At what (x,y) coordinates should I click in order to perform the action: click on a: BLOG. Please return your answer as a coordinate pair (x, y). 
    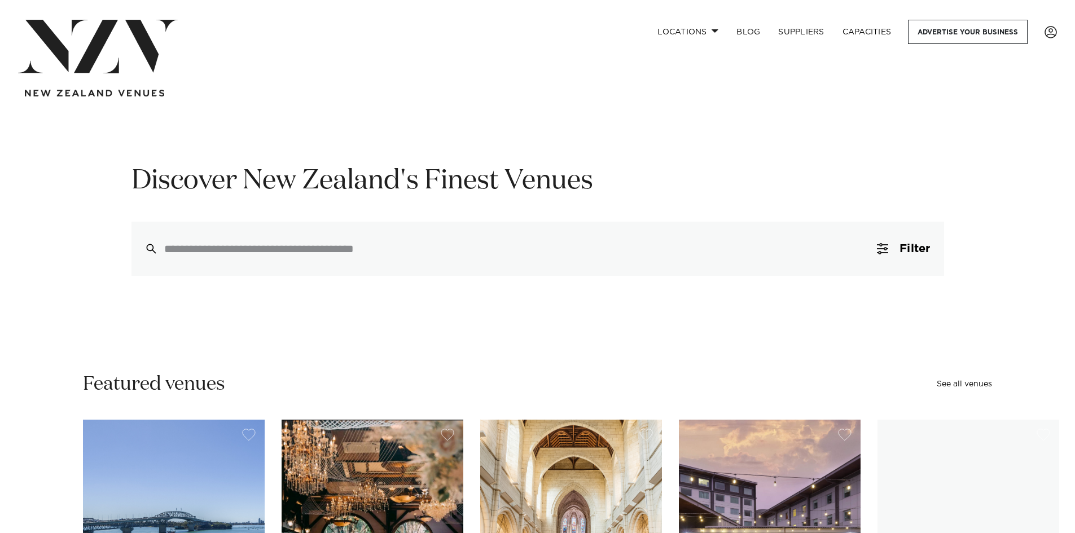
    Looking at the image, I should click on (749, 32).